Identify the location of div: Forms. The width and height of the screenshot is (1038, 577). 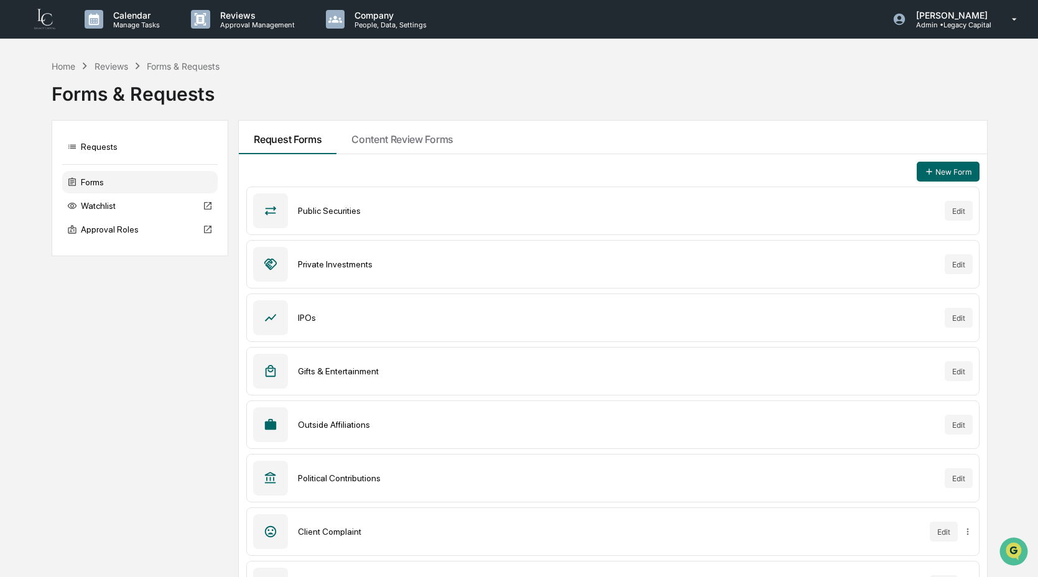
(140, 182).